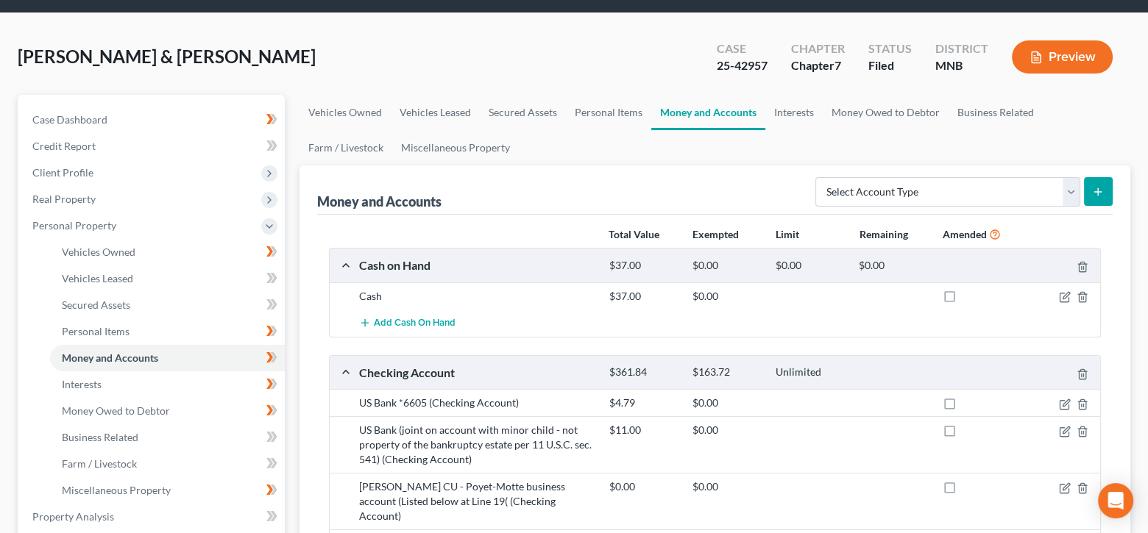 The image size is (1148, 533). I want to click on a: Property Analysis, so click(152, 517).